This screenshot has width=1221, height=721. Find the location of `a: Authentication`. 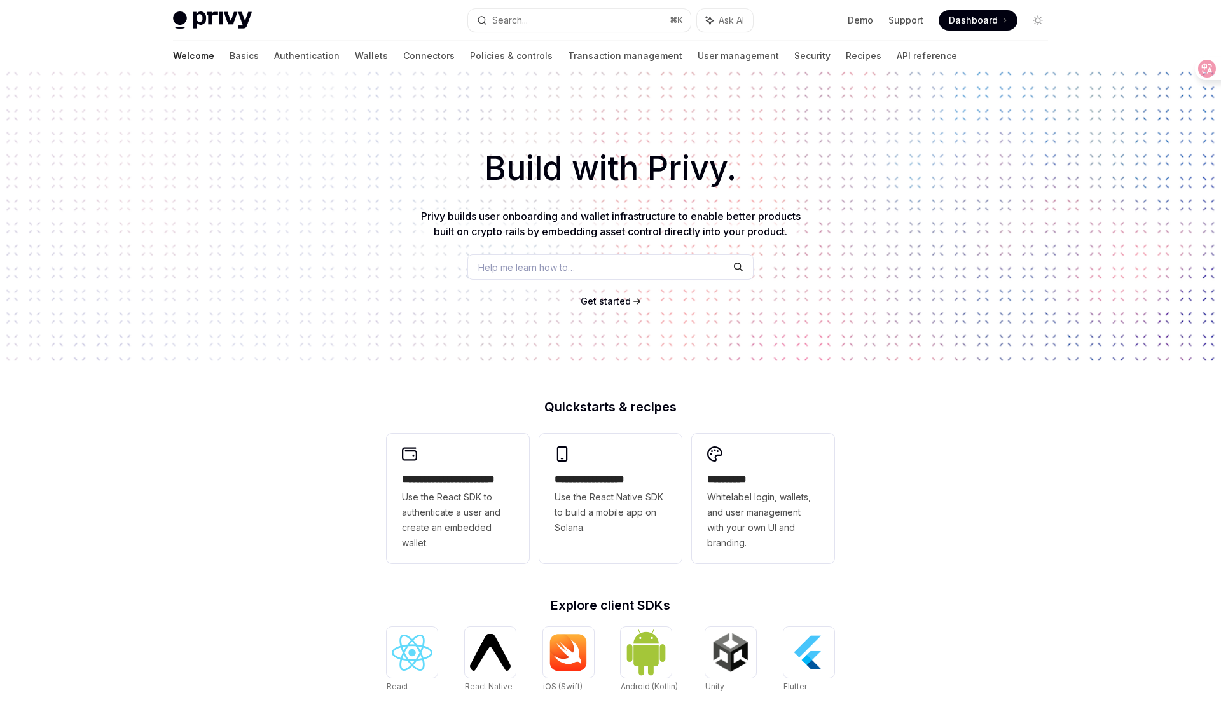

a: Authentication is located at coordinates (307, 56).